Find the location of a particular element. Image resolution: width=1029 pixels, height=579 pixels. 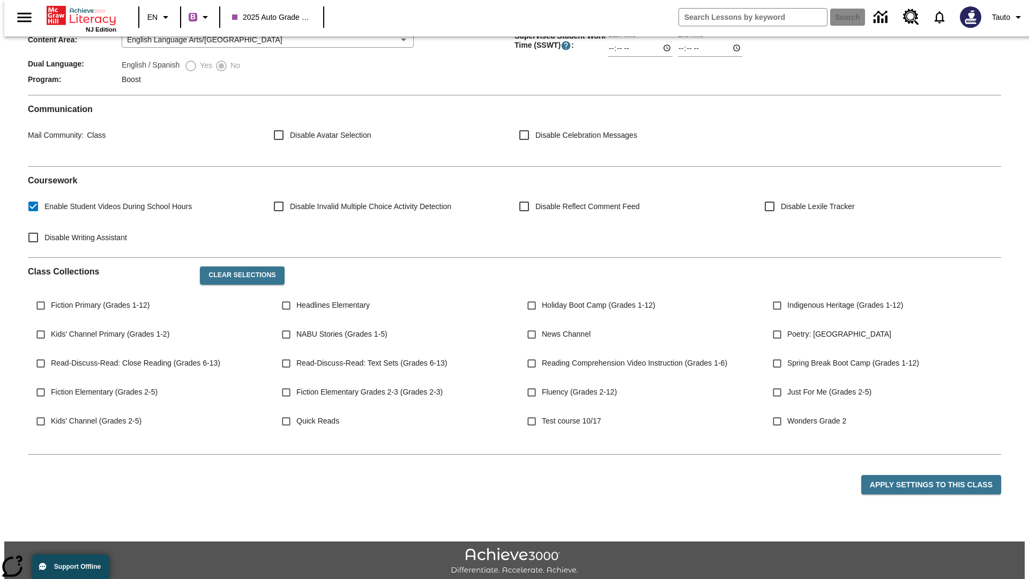

div: Class Collections is located at coordinates (515, 352).